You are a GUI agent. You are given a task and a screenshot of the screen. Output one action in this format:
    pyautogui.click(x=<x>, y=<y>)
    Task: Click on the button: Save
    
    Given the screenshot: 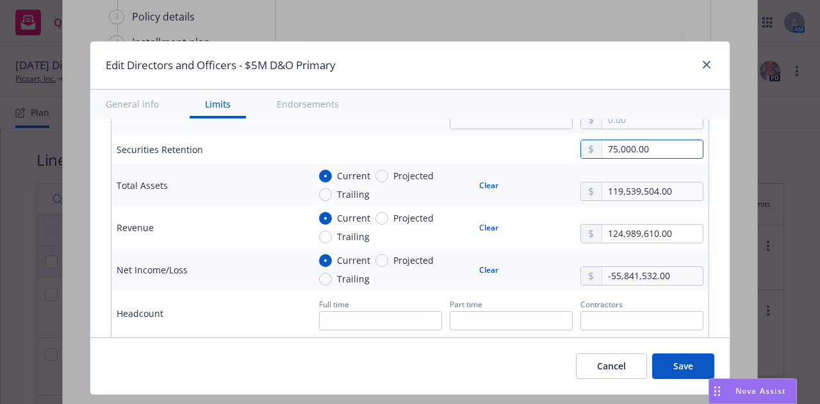 What is the action you would take?
    pyautogui.click(x=683, y=366)
    